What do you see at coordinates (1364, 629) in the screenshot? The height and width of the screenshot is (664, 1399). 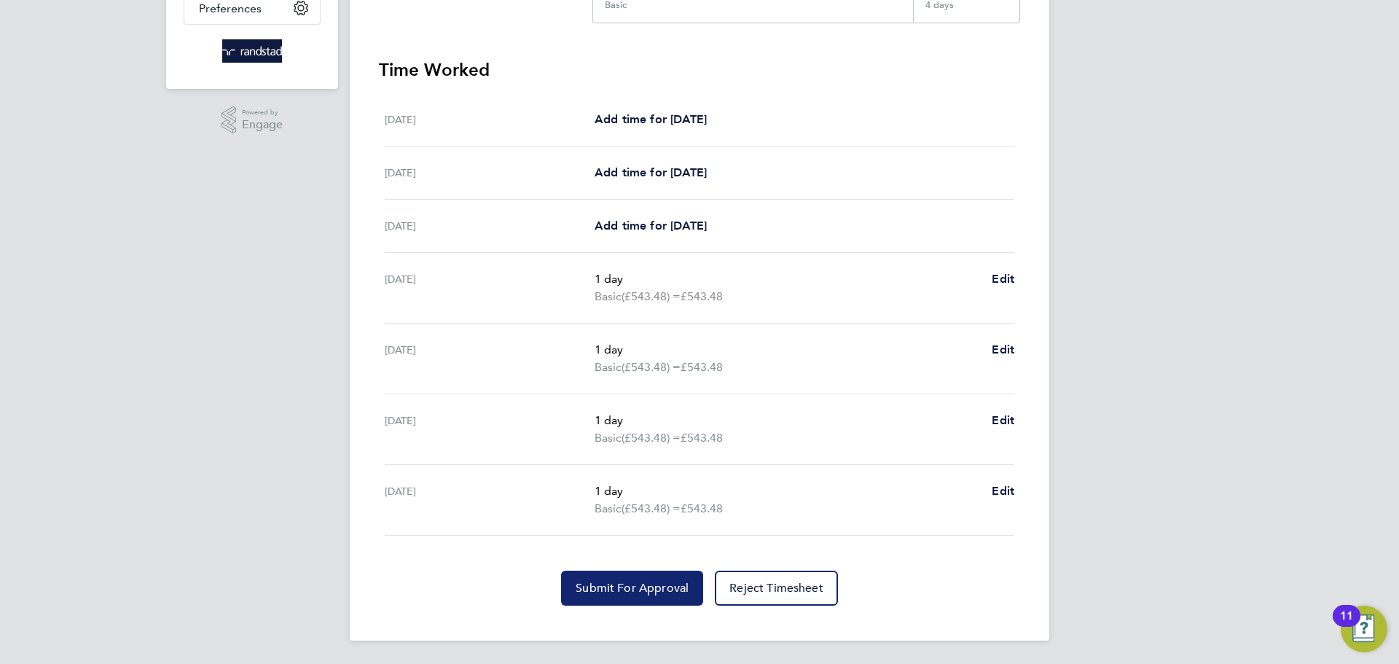 I see `button: Open Resource Center, 11 new notifications` at bounding box center [1364, 629].